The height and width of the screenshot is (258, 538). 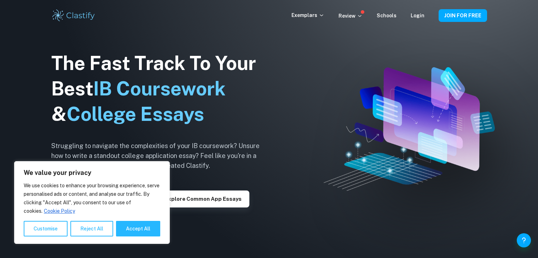 I want to click on button: JOIN FOR FREE, so click(x=463, y=16).